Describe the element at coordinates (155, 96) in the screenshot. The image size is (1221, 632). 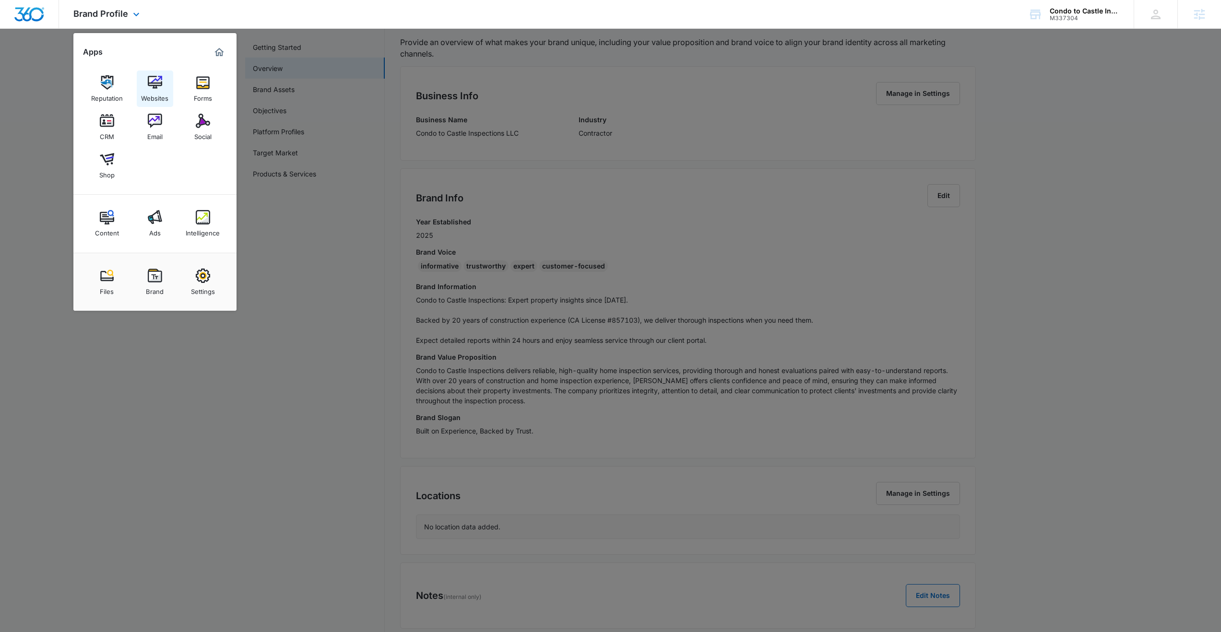
I see `div: Websites` at that location.